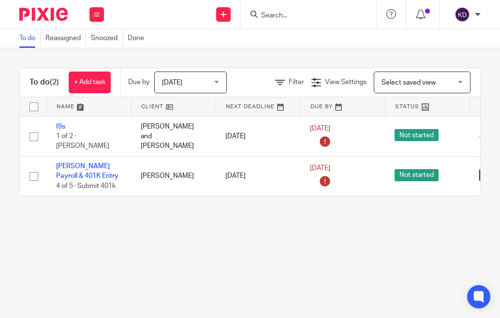 The height and width of the screenshot is (318, 500). What do you see at coordinates (86, 186) in the screenshot?
I see `span: 4 of 5 · Submit 401k` at bounding box center [86, 186].